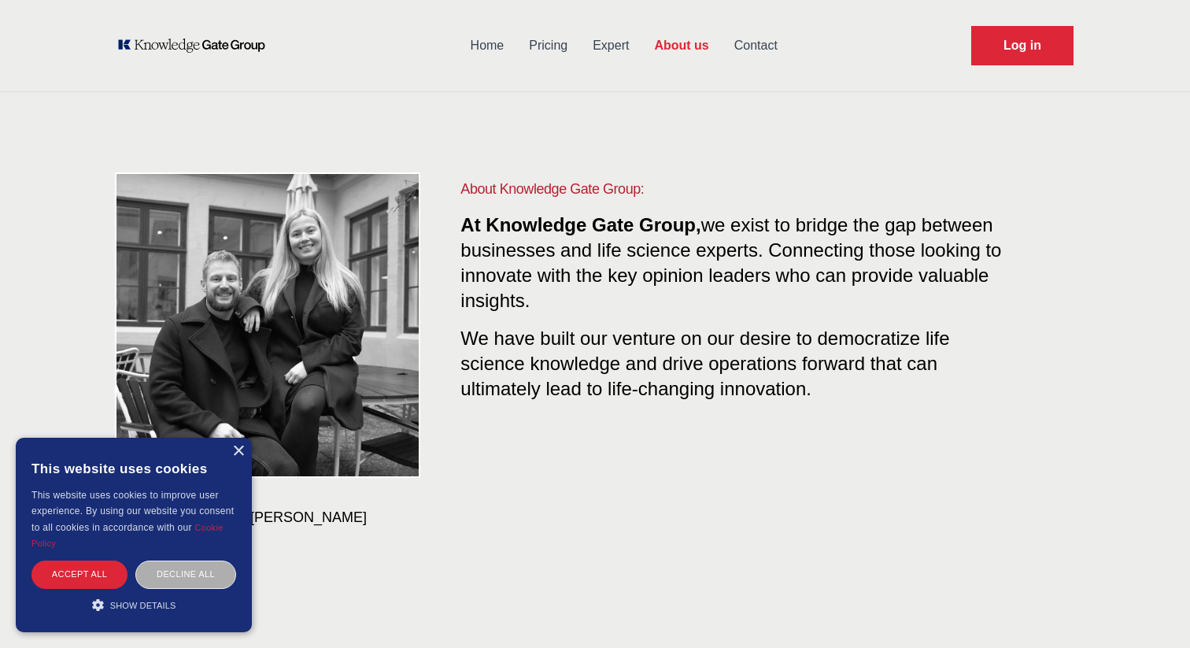 This screenshot has width=1190, height=648. Describe the element at coordinates (735, 189) in the screenshot. I see `h1: About Knowledge Gate Group:` at that location.